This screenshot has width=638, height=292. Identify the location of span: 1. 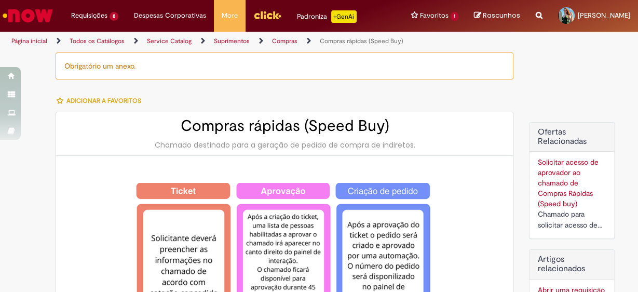
(455, 16).